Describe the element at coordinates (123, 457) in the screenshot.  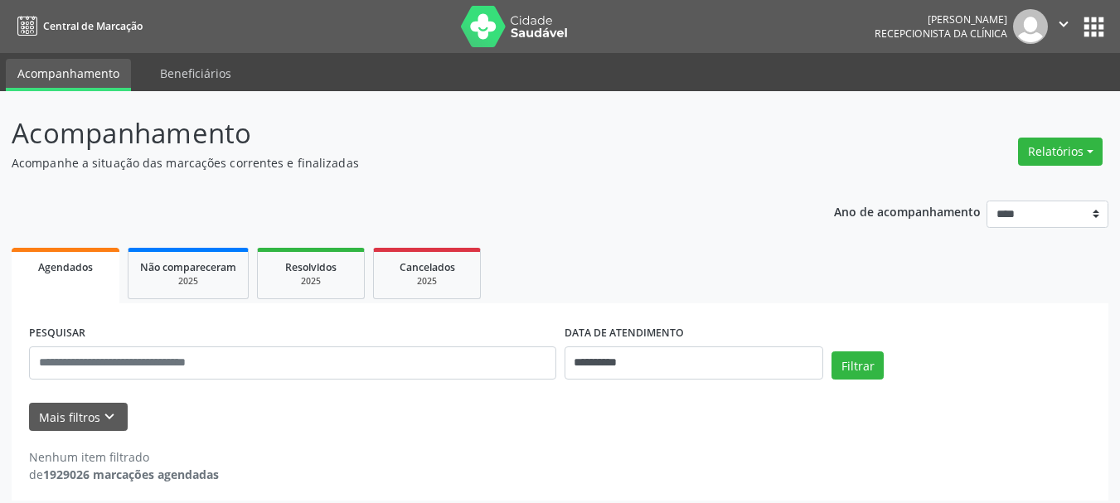
I see `div: Nenhum item filtrado` at that location.